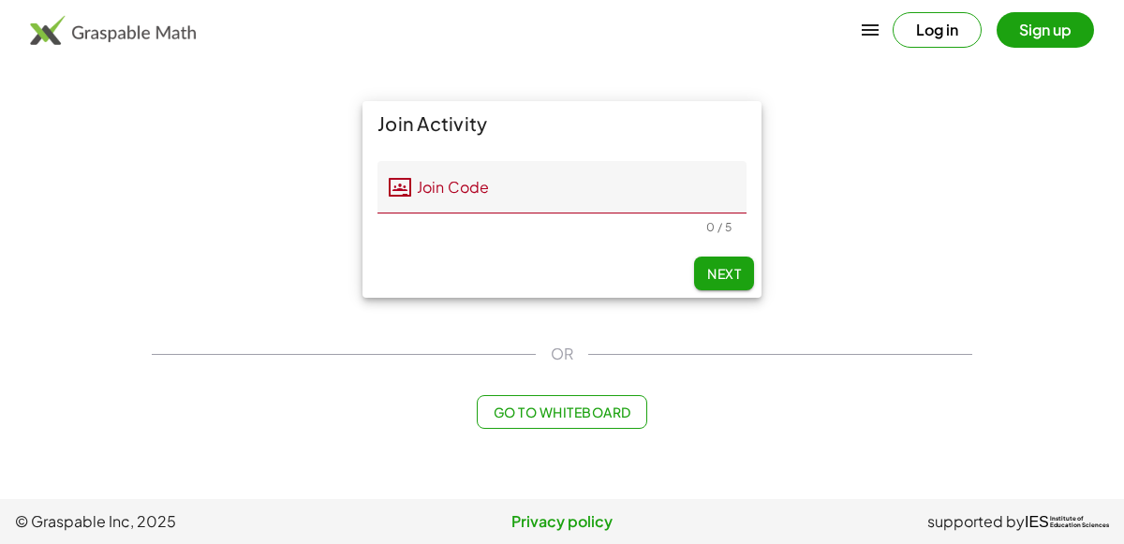 The width and height of the screenshot is (1124, 544). What do you see at coordinates (1045, 30) in the screenshot?
I see `button: Sign up` at bounding box center [1045, 30].